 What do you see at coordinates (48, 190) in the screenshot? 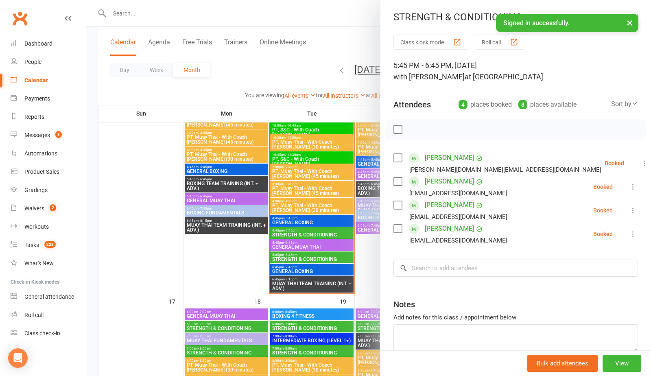
I see `a: Gradings` at bounding box center [48, 190].